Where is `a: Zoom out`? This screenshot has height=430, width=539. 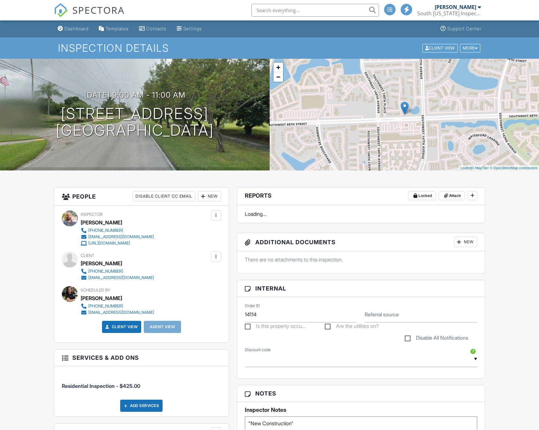
a: Zoom out is located at coordinates (278, 77).